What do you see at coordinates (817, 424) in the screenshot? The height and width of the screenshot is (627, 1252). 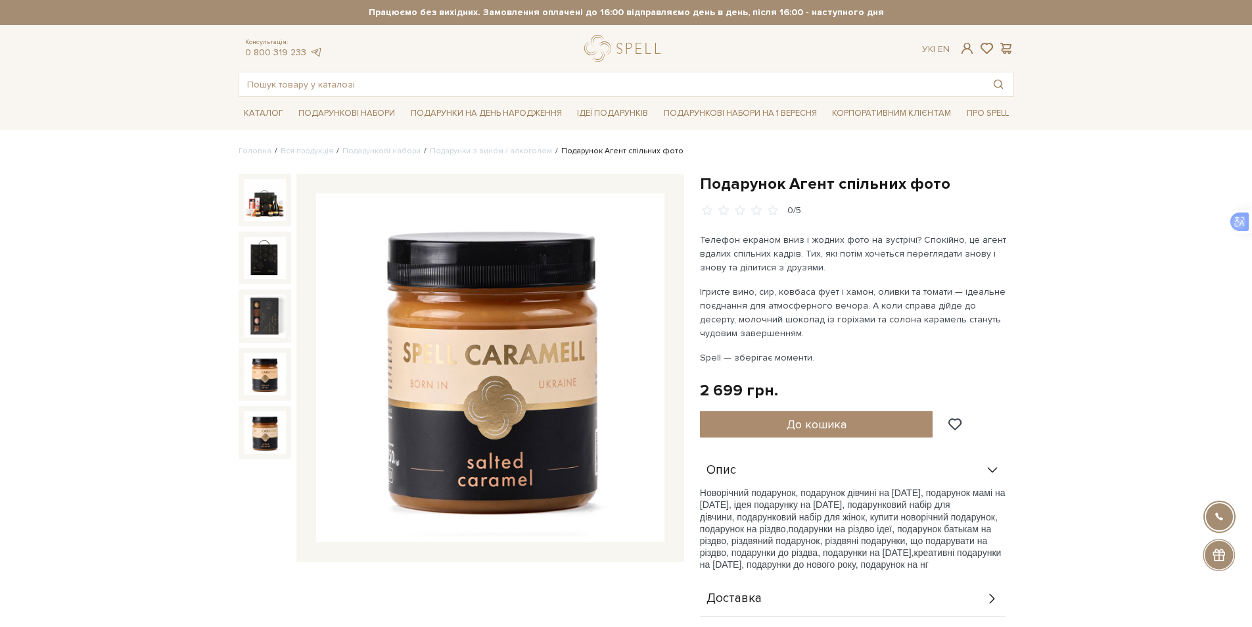 I see `button: До кошика` at bounding box center [817, 424].